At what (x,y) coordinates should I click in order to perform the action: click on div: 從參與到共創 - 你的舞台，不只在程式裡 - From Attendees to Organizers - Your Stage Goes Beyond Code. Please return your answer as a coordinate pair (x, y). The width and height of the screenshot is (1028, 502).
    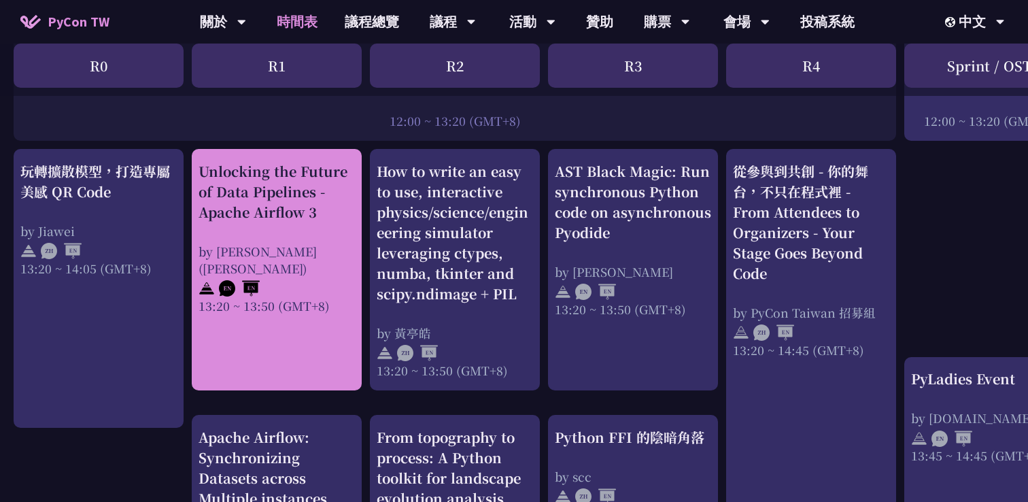
    Looking at the image, I should click on (811, 222).